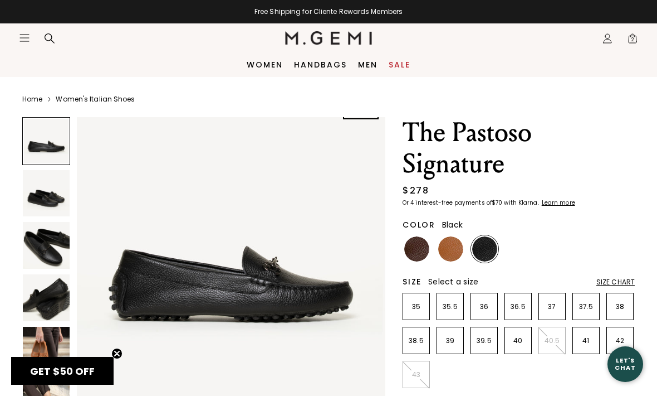 This screenshot has height=396, width=657. What do you see at coordinates (586, 306) in the screenshot?
I see `p: 37.5` at bounding box center [586, 306].